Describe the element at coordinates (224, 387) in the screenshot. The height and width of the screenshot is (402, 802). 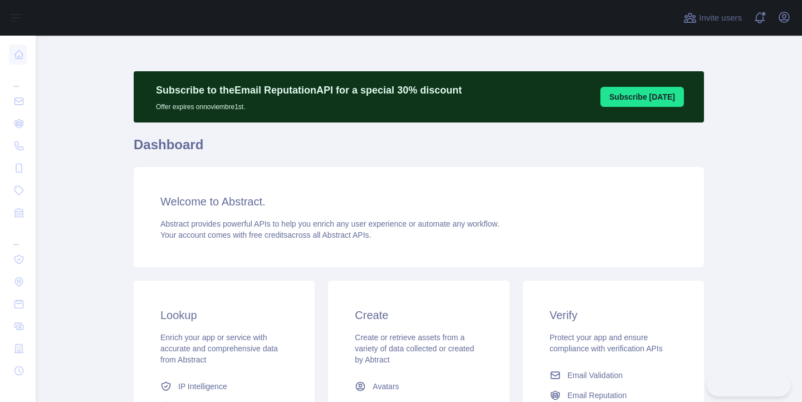
I see `a: IP Intelligence` at that location.